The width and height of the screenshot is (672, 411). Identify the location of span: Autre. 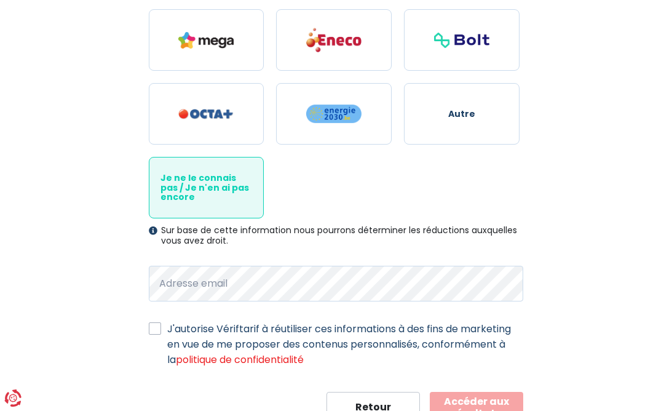
(462, 114).